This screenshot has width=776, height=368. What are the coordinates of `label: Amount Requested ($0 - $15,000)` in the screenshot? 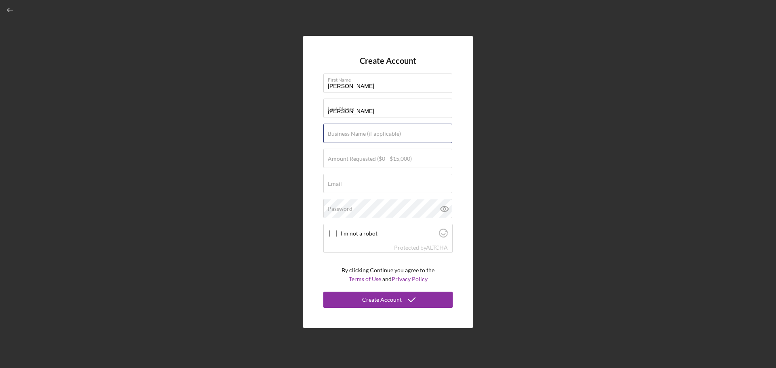 It's located at (370, 159).